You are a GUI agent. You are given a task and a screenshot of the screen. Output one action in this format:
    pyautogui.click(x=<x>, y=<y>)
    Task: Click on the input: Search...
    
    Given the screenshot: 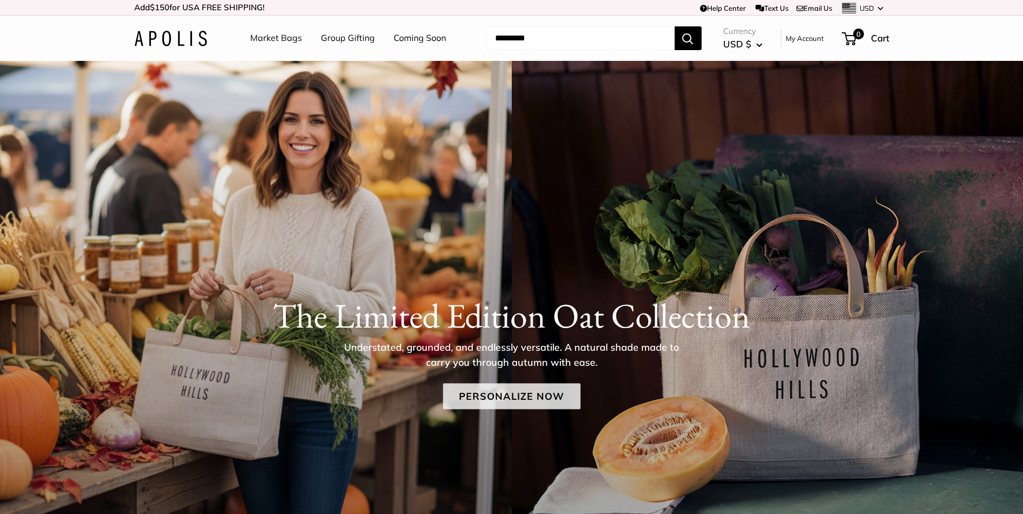 What is the action you would take?
    pyautogui.click(x=580, y=38)
    